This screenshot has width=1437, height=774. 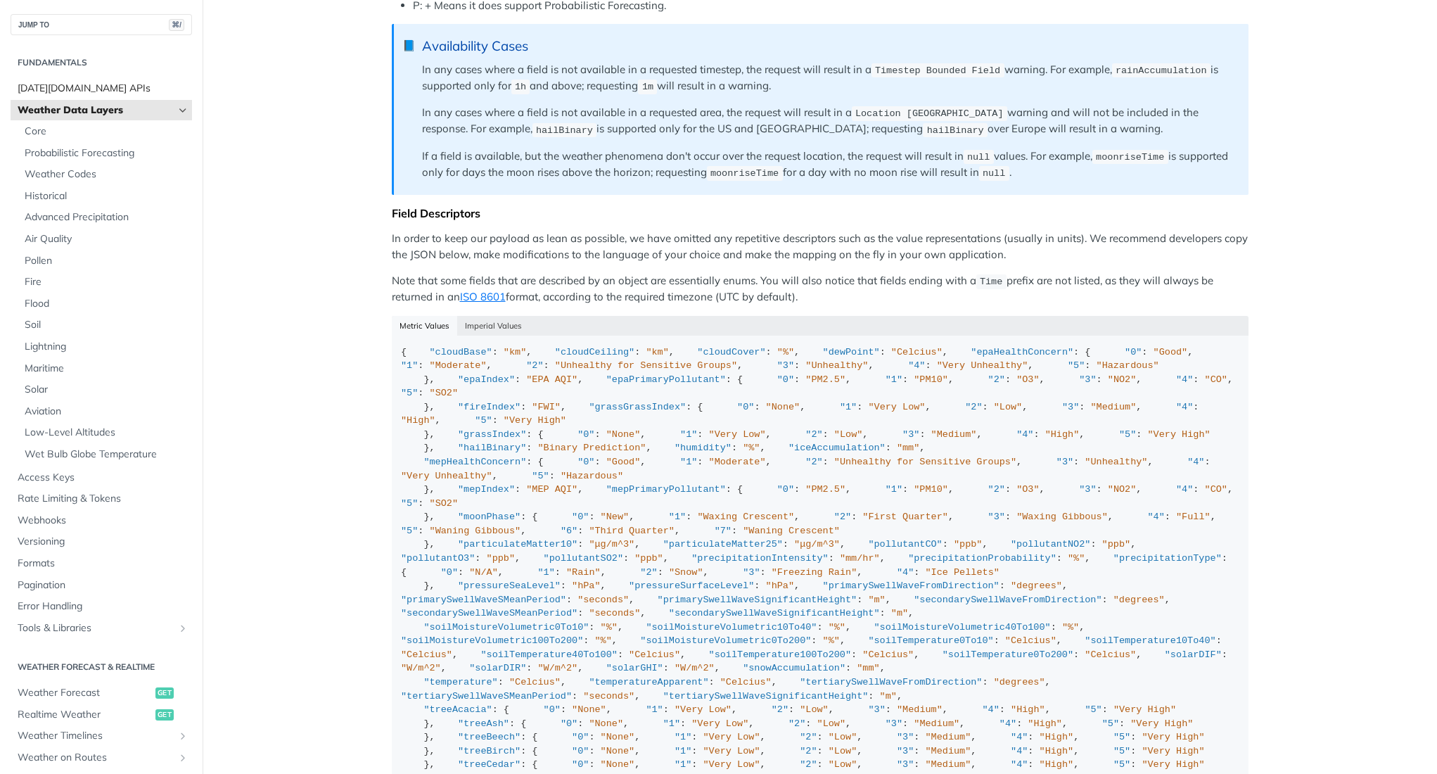 What do you see at coordinates (460, 682) in the screenshot?
I see `span: "temperature"` at bounding box center [460, 682].